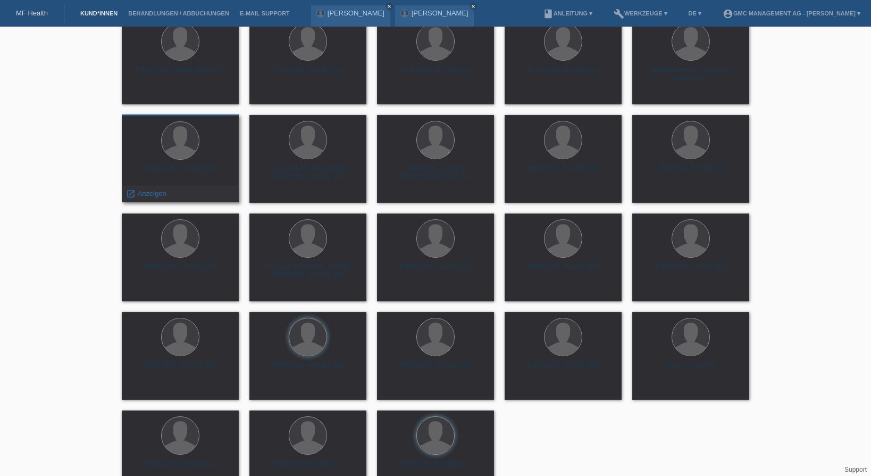 This screenshot has height=476, width=871. I want to click on i: book, so click(548, 14).